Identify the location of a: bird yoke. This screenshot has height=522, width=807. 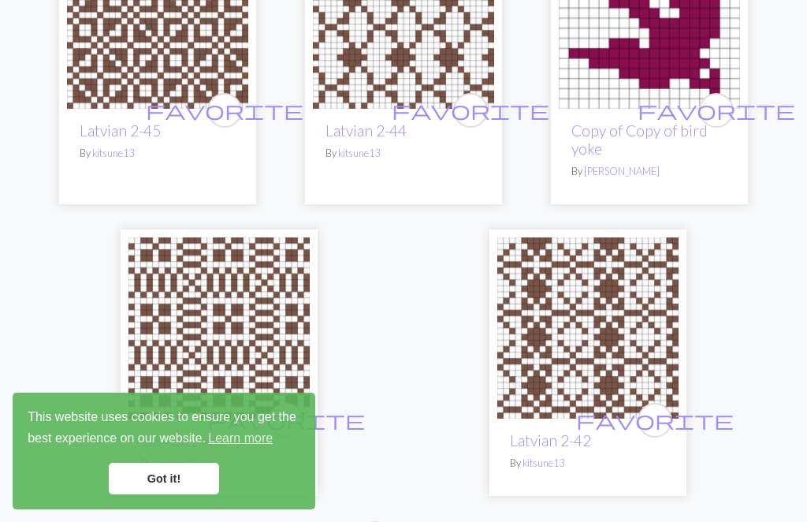
(649, 16).